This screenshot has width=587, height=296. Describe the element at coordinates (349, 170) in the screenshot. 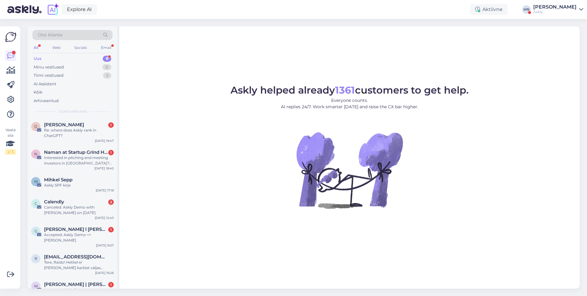

I see `img: No Chat active` at that location.